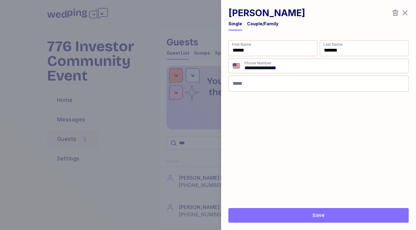 The image size is (416, 230). I want to click on input: First Name, so click(273, 48).